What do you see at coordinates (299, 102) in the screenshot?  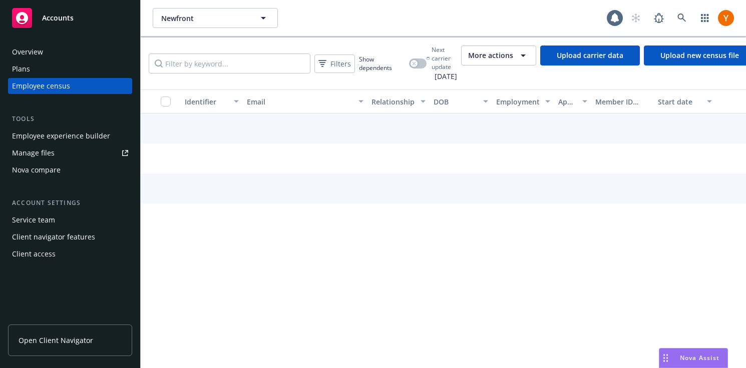 I see `div: Email` at bounding box center [299, 102].